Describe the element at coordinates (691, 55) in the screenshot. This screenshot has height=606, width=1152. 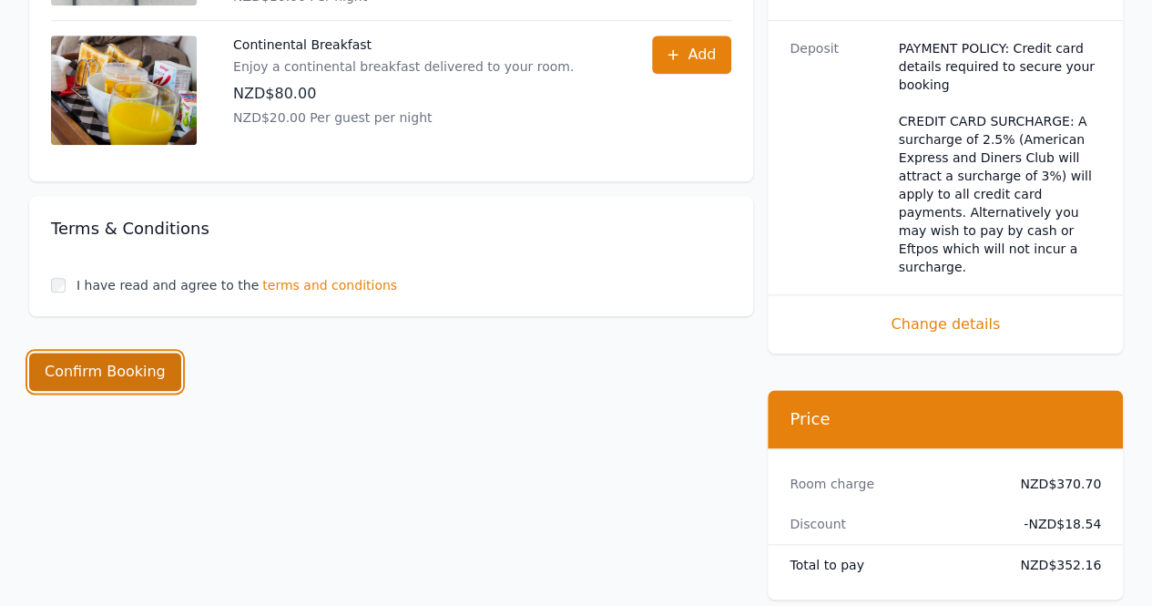
I see `button: Add` at that location.